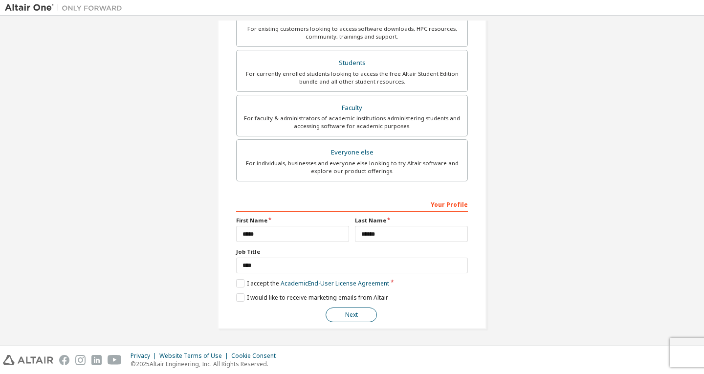 The width and height of the screenshot is (704, 374). I want to click on a: Academic End-User License Agreement, so click(335, 283).